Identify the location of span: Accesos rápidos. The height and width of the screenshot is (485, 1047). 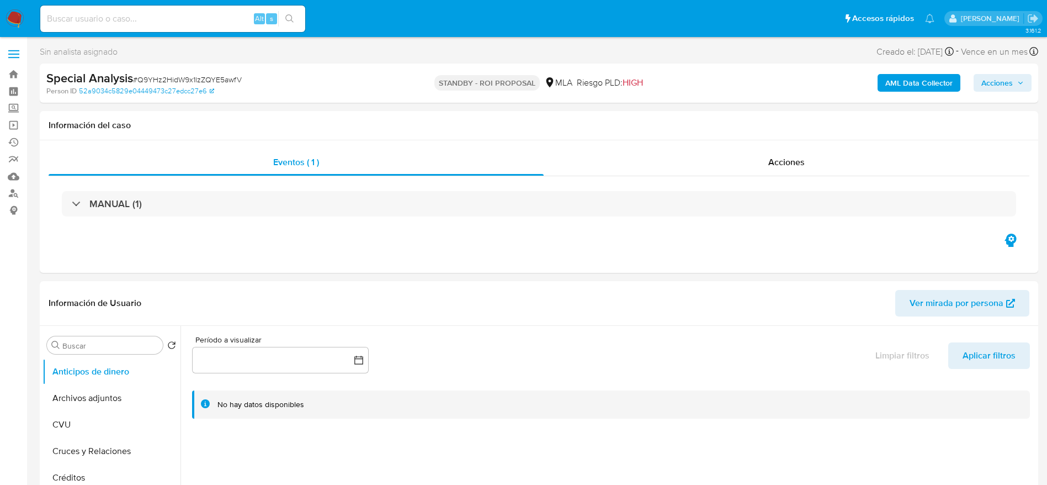
(883, 18).